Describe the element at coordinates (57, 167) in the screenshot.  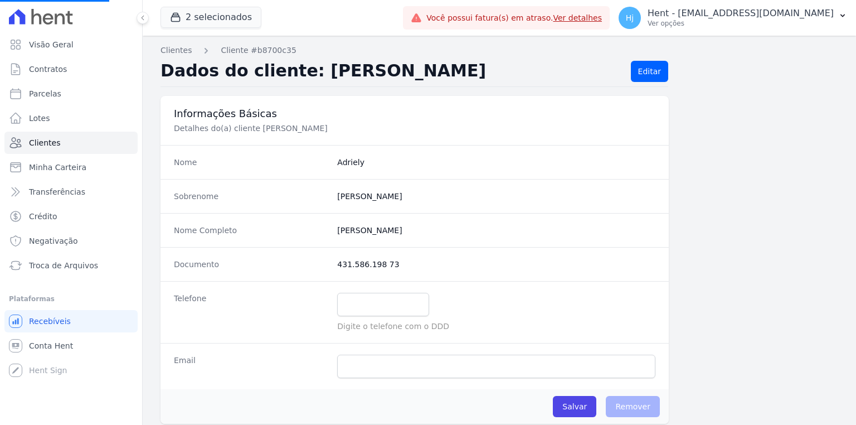
I see `span: Minha Carteira` at that location.